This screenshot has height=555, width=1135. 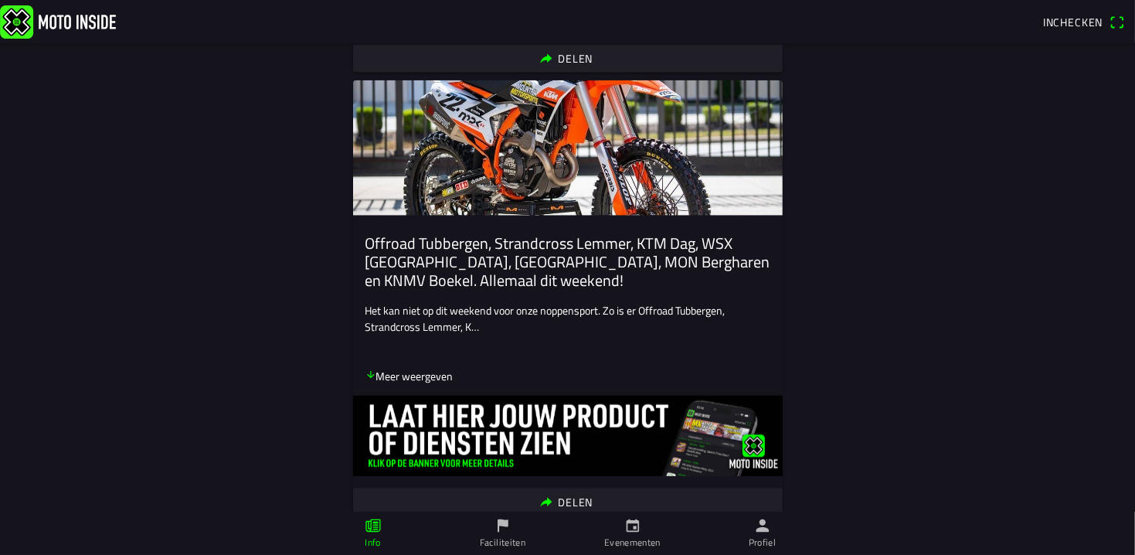 I want to click on img: ovdhpoPiYVyyWxH96Op6EavZdUOyIWdtEOENrLni.jpg, so click(x=568, y=436).